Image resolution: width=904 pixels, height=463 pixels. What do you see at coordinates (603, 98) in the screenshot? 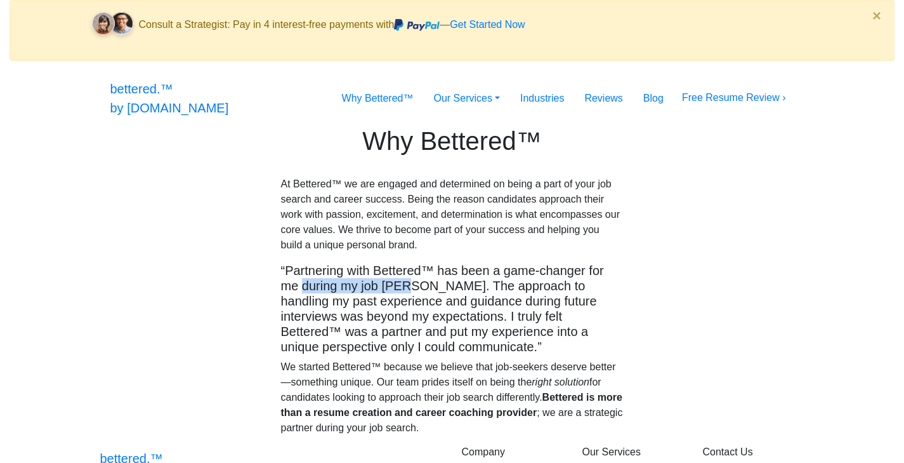
I see `a: Reviews` at bounding box center [603, 98].